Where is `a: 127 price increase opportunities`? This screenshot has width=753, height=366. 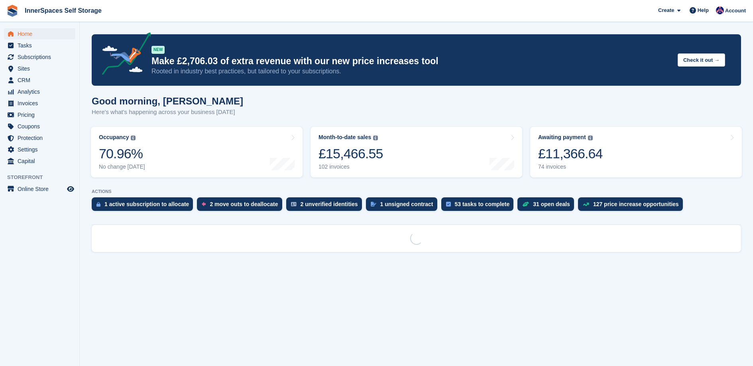
a: 127 price increase opportunities is located at coordinates (632, 206).